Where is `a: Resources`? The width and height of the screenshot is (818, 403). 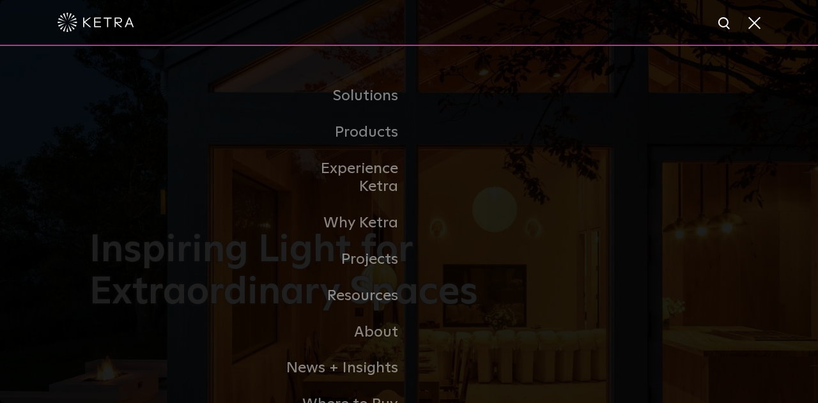
a: Resources is located at coordinates (343, 296).